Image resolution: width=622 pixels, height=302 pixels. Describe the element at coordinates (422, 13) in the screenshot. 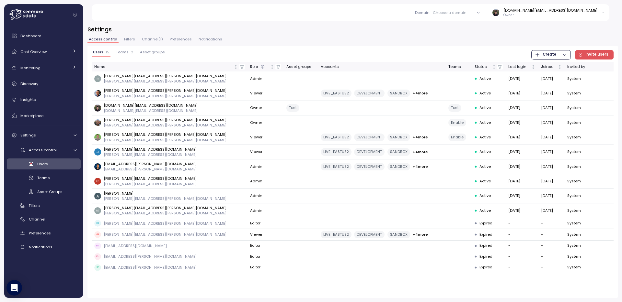

I see `p: Domain :` at that location.